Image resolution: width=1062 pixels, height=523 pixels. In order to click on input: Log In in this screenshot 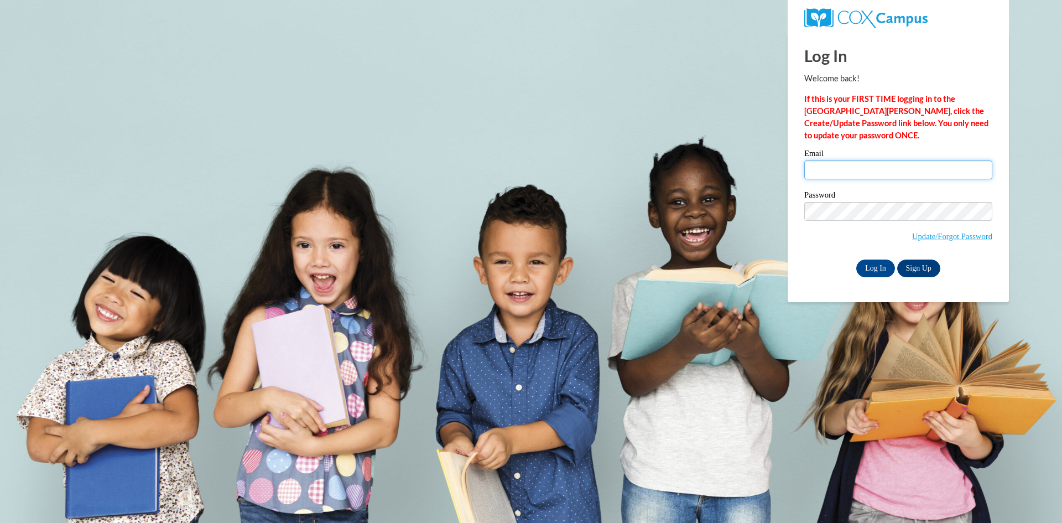, I will do `click(875, 268)`.